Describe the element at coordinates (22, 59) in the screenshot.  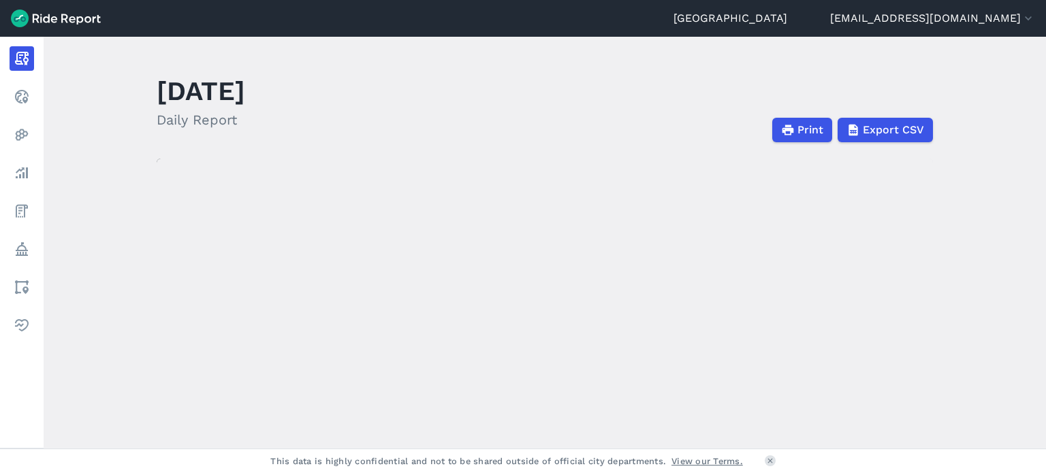
I see `a: Report` at that location.